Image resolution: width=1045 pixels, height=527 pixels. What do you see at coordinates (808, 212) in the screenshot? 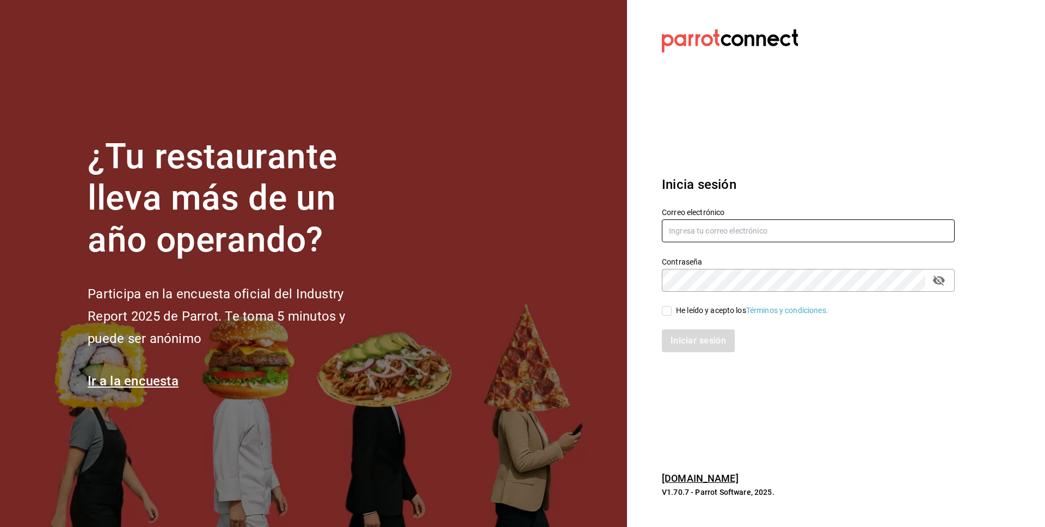
I see `label: Correo electrónico` at bounding box center [808, 212].